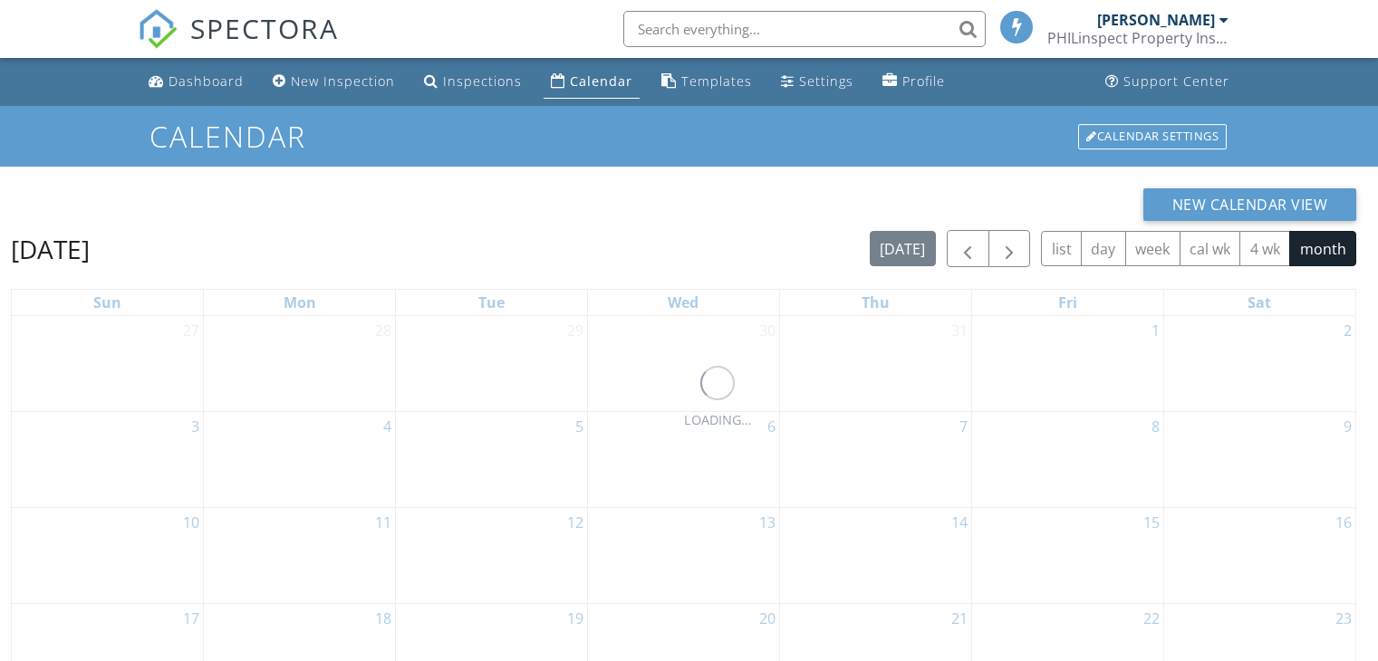 This screenshot has height=661, width=1378. I want to click on a: Friday, so click(1067, 303).